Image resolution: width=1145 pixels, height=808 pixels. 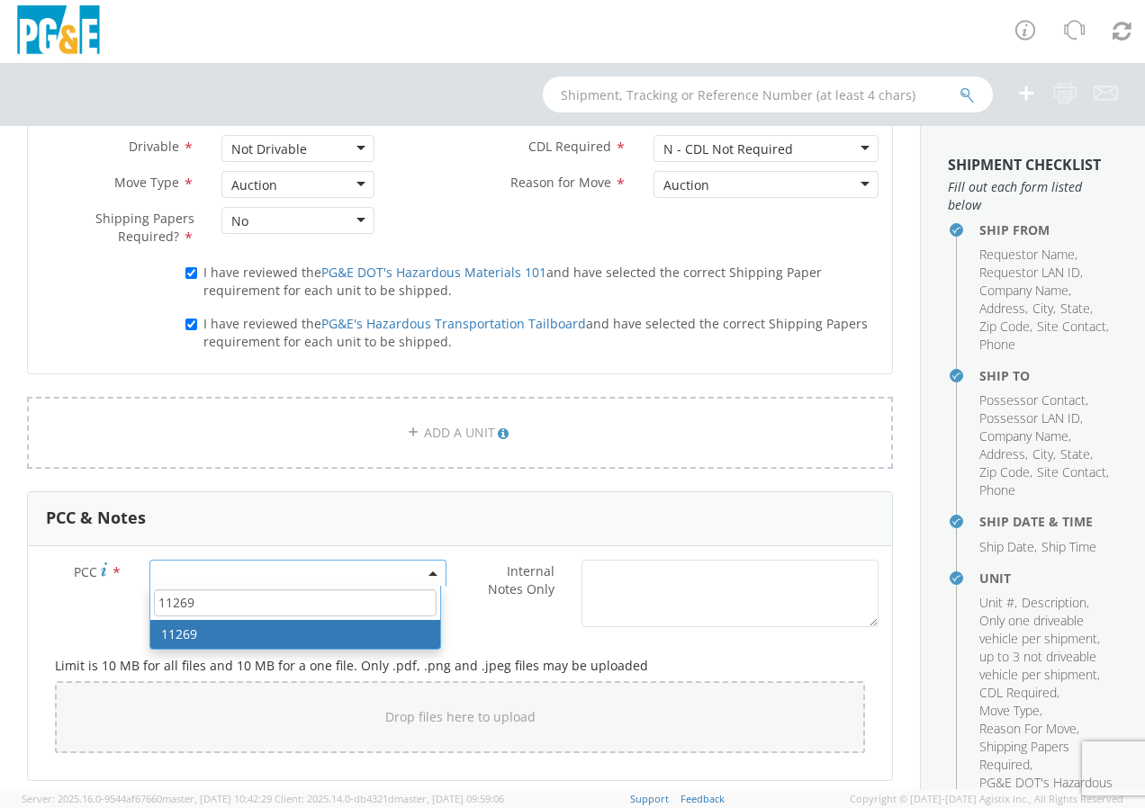 I want to click on span: Reason for Move, so click(x=561, y=182).